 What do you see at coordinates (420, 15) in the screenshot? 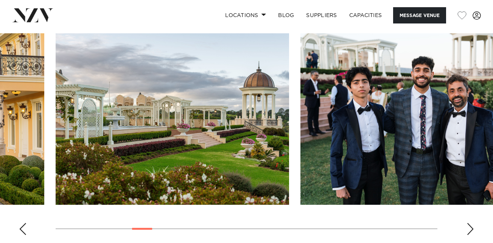
I see `button: Message Venue` at bounding box center [420, 15].